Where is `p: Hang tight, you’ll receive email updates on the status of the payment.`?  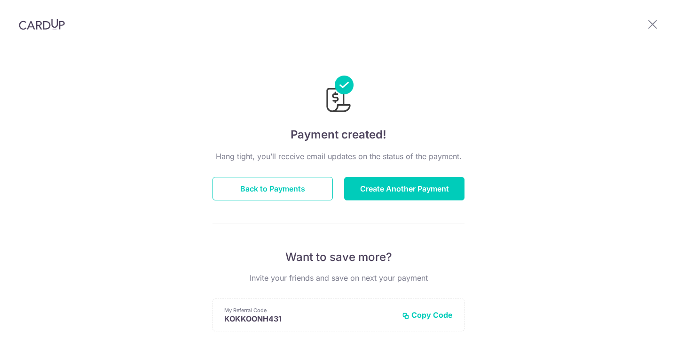 p: Hang tight, you’ll receive email updates on the status of the payment. is located at coordinates (338, 156).